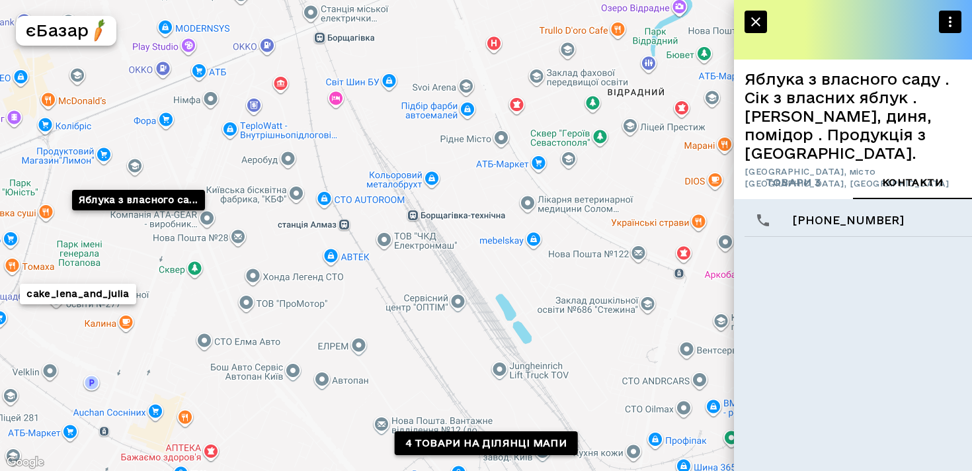 This screenshot has width=972, height=471. I want to click on button: Яблука з власного са..., so click(138, 200).